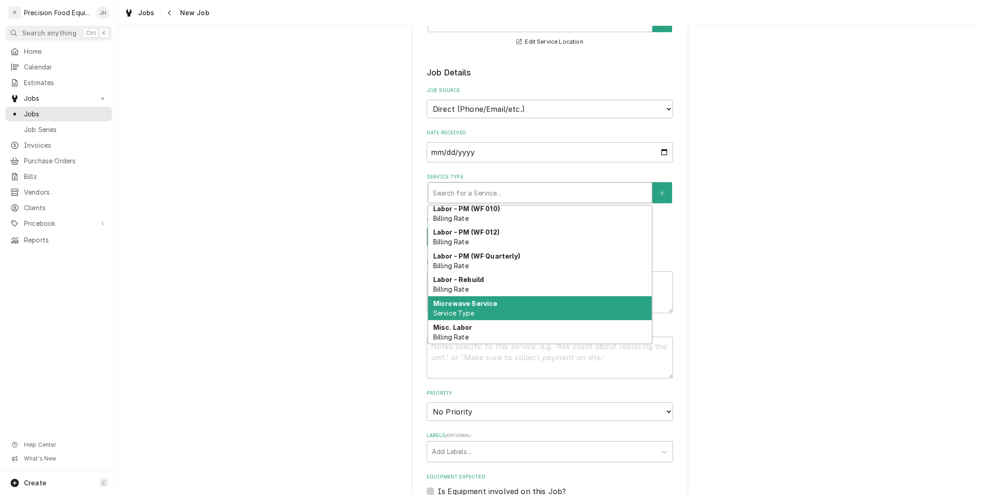  I want to click on span: Search anything, so click(49, 33).